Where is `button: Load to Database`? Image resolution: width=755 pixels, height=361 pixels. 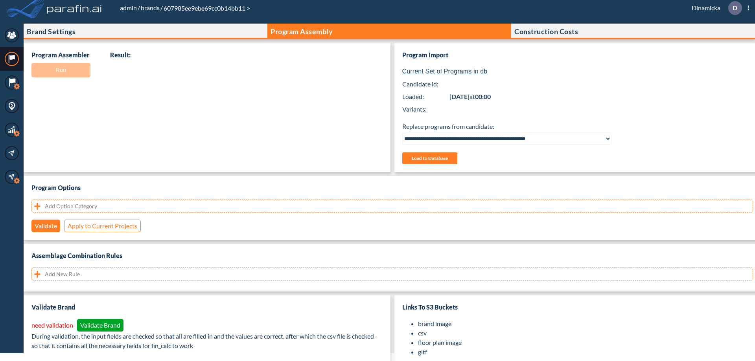
button: Load to Database is located at coordinates (430, 158).